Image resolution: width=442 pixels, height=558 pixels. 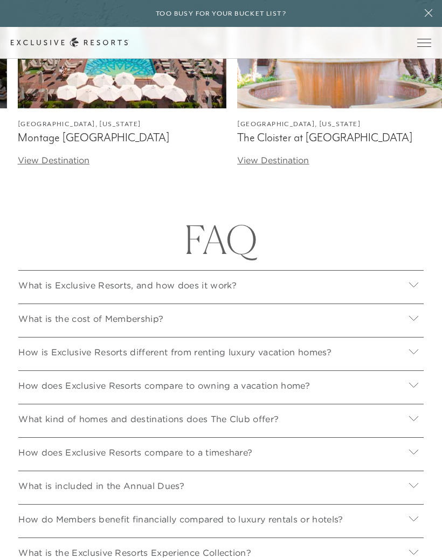 I want to click on p: How does Exclusive Resorts compare to a timeshare?, so click(x=135, y=453).